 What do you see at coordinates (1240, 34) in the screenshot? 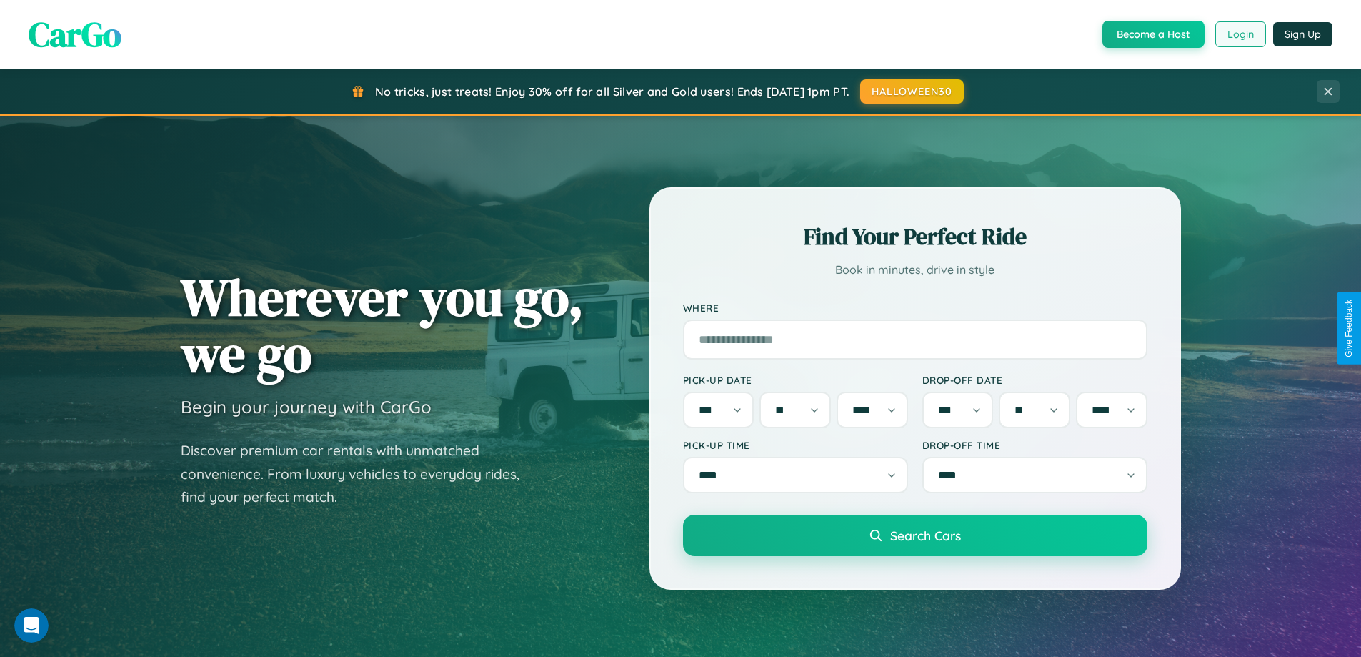
I see `button: Login` at bounding box center [1240, 34].